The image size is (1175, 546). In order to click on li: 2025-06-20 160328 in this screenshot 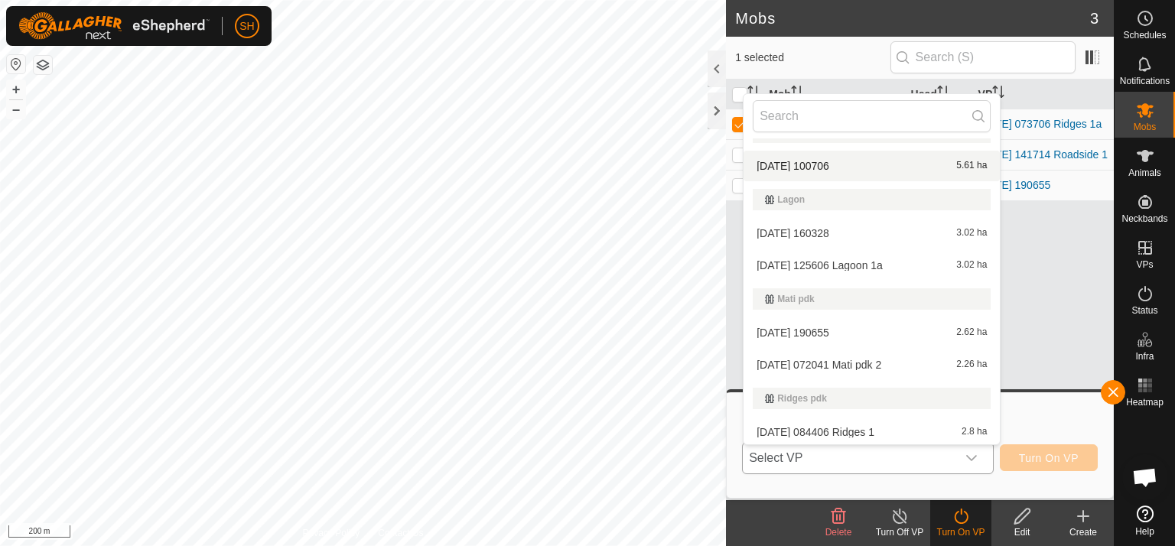, I will do `click(872, 233)`.